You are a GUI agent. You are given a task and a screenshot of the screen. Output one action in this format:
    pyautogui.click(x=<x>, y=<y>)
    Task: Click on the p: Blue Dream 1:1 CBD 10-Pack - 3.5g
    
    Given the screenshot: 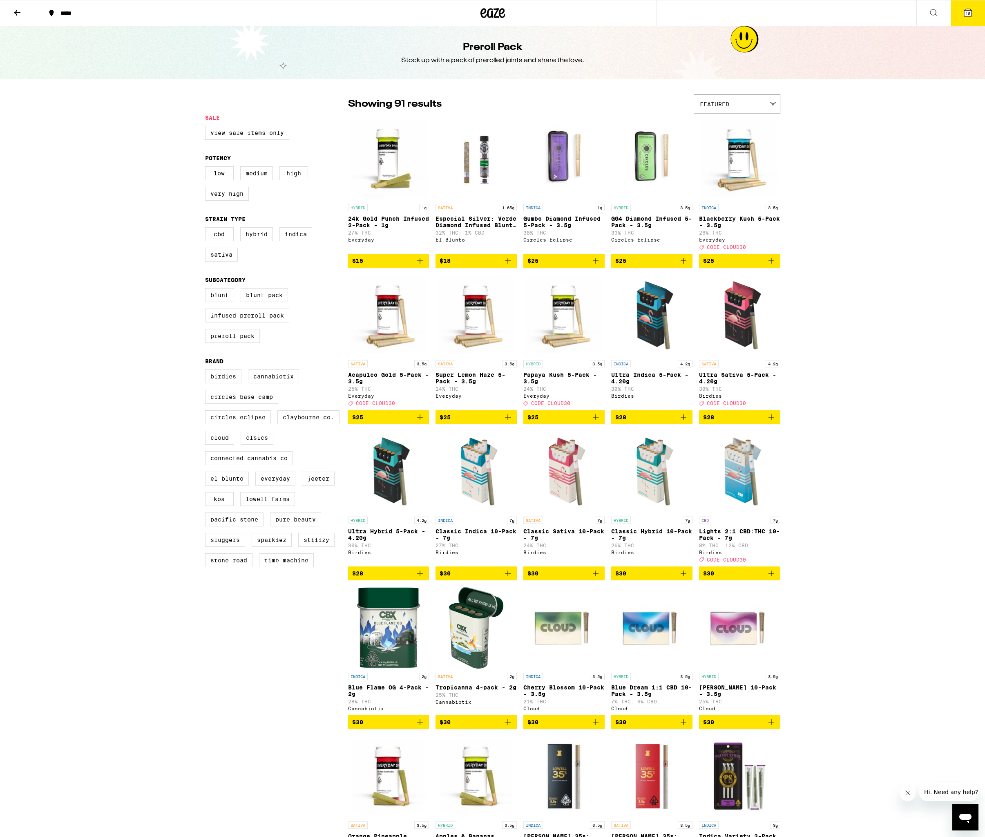 What is the action you would take?
    pyautogui.click(x=652, y=691)
    